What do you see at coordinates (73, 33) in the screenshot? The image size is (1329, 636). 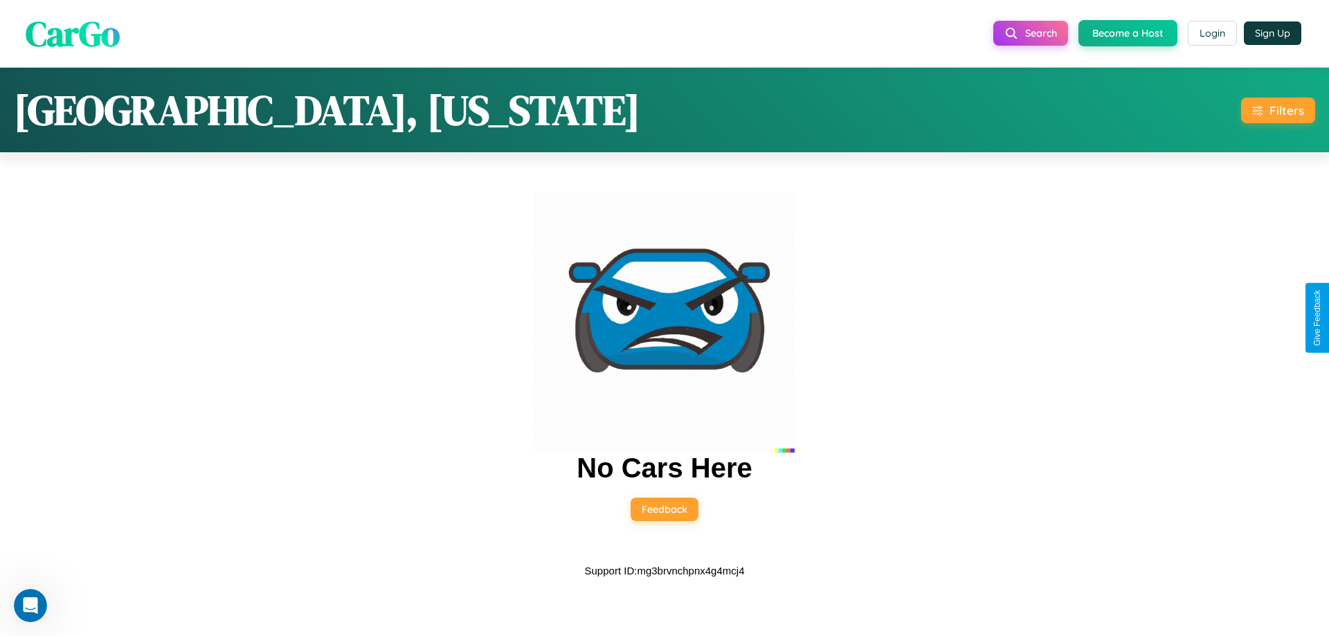 I see `span: CarGo` at bounding box center [73, 33].